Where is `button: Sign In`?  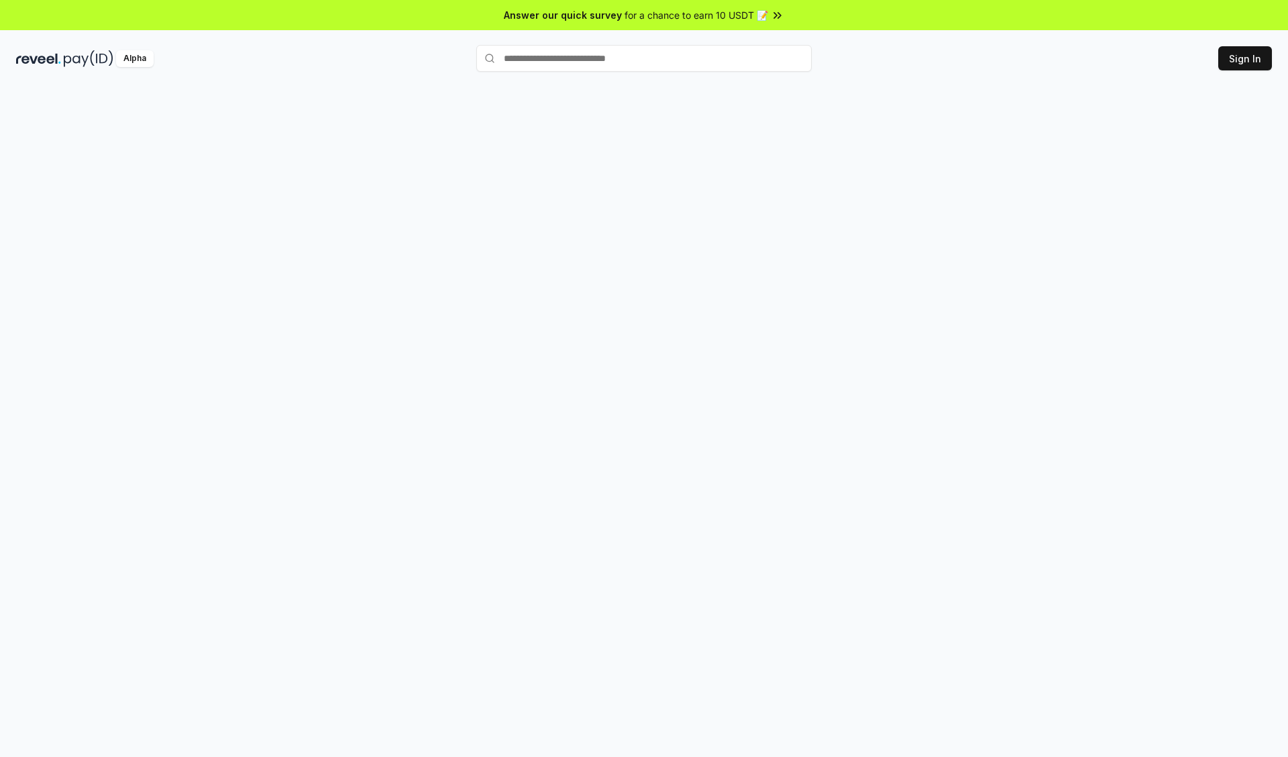 button: Sign In is located at coordinates (1245, 58).